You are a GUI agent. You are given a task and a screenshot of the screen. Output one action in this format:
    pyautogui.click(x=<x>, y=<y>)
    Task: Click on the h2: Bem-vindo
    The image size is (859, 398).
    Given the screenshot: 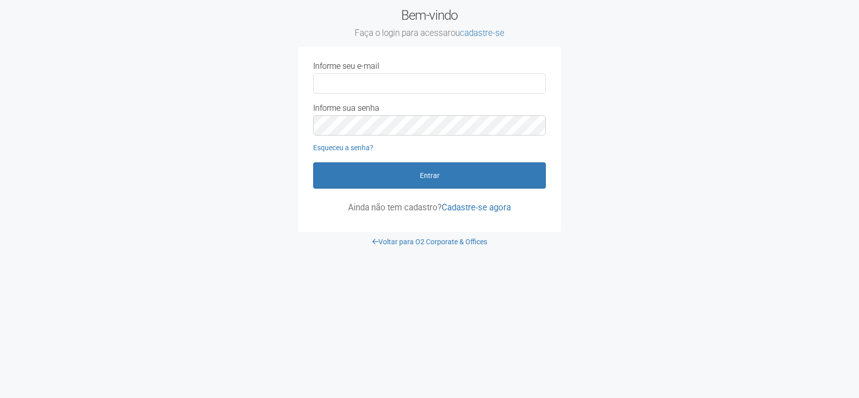 What is the action you would take?
    pyautogui.click(x=429, y=23)
    